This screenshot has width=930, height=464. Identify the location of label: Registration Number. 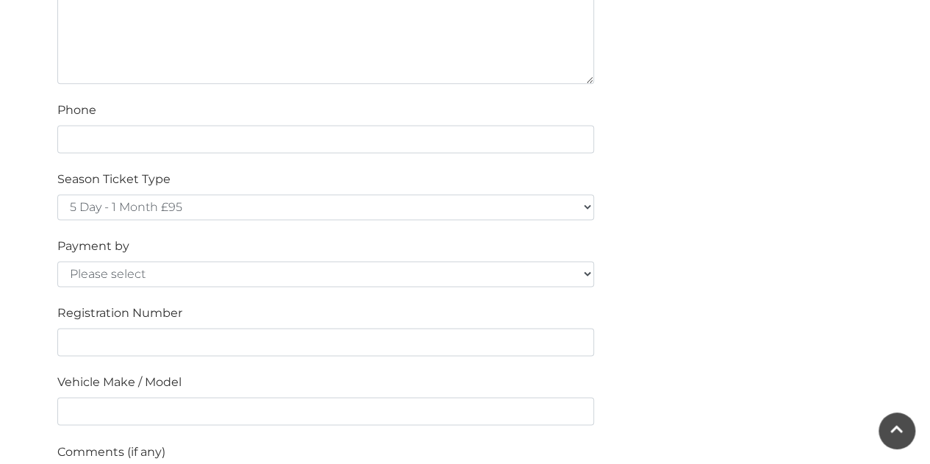
(120, 313).